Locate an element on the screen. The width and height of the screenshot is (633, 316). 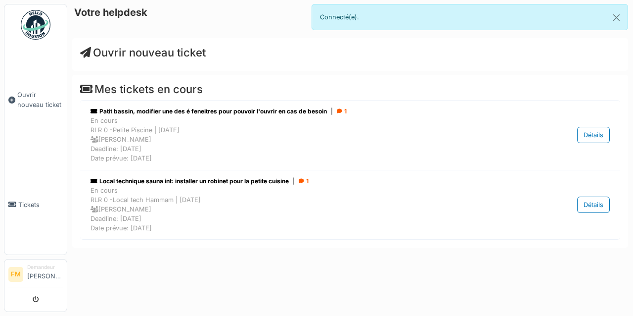
div: Local technique sauna int: installer un robinet pour la petite cuisine is located at coordinates (305, 181).